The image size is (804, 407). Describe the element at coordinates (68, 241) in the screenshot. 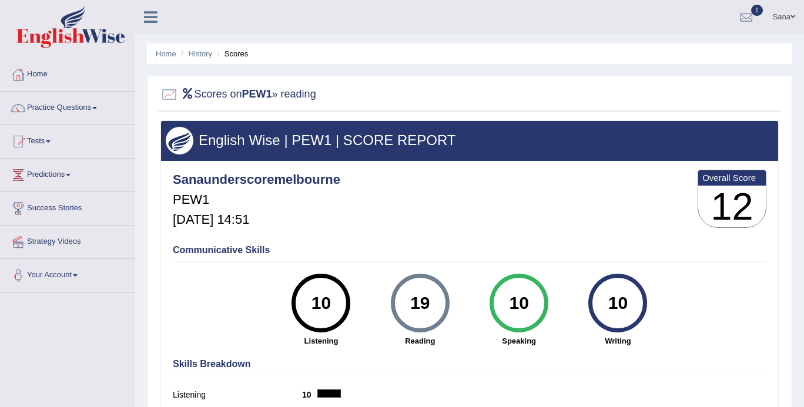

I see `a: Strategy Videos` at that location.